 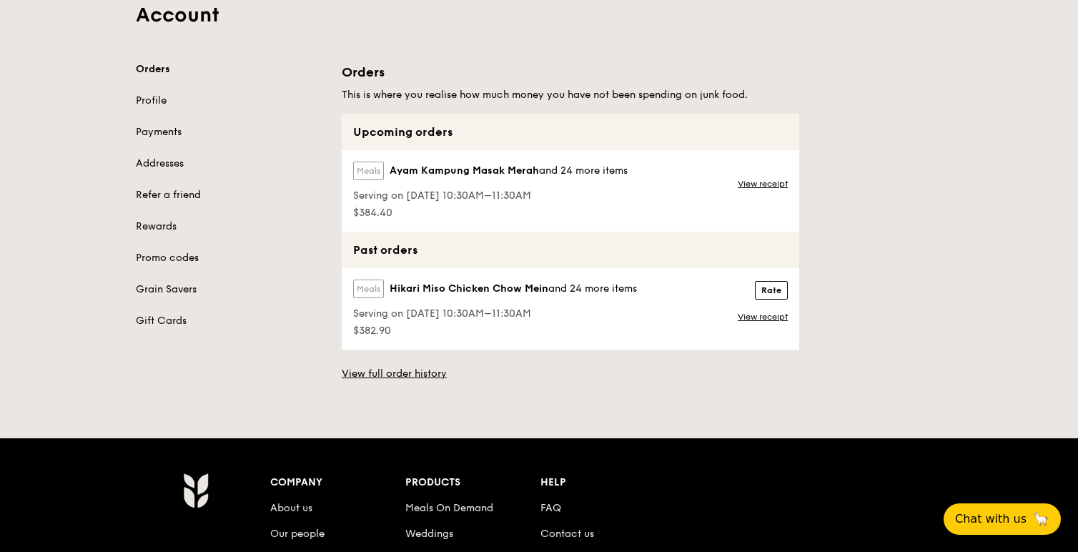 I want to click on a: Grain Savers, so click(x=230, y=289).